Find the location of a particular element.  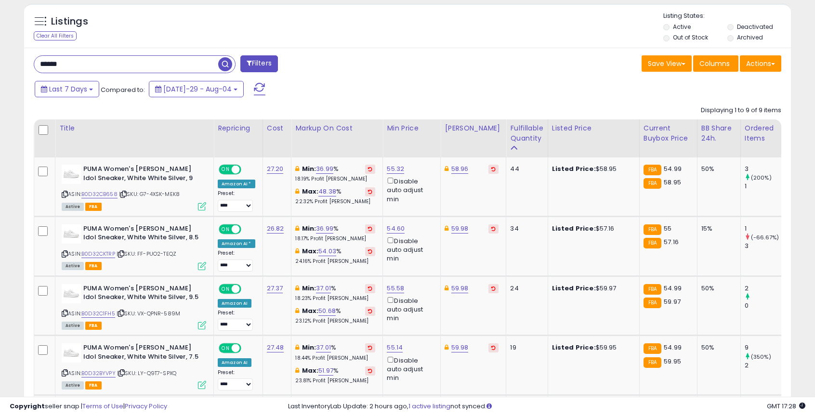

span: | SKU: VX-QPNR-589M is located at coordinates (148, 314).